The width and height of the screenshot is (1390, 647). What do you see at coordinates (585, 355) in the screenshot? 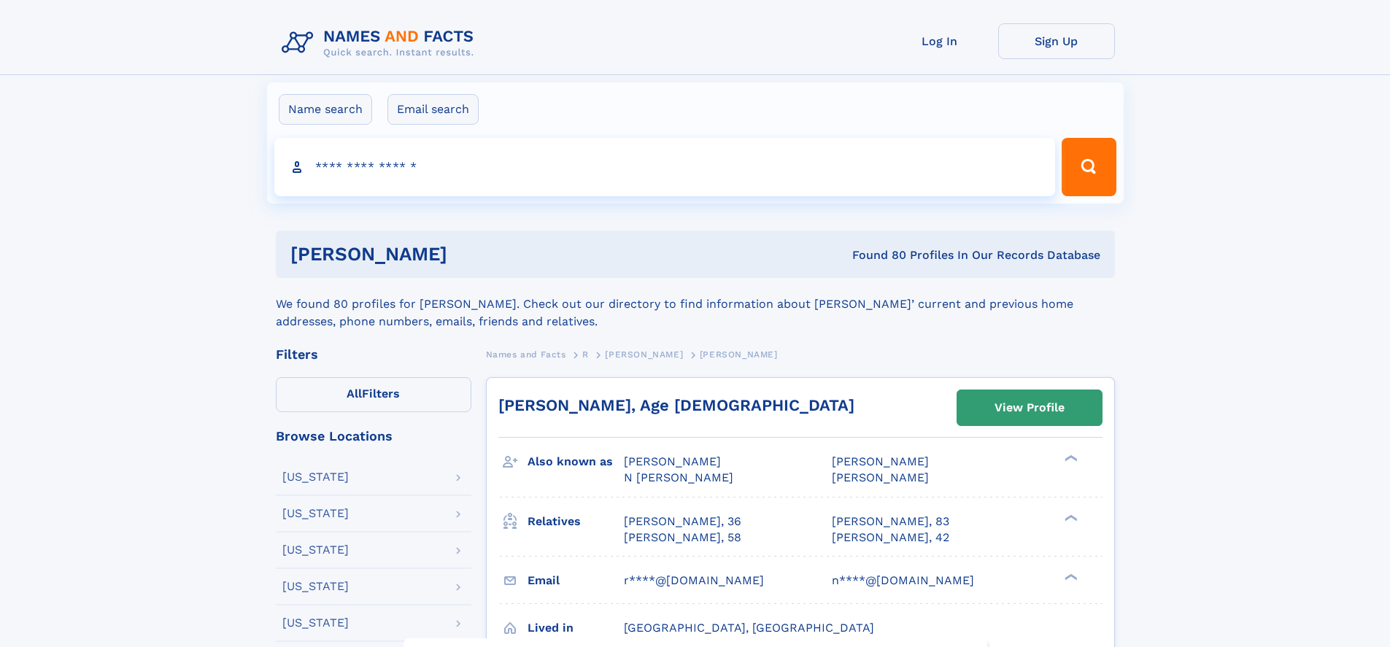
I see `span: R` at bounding box center [585, 355].